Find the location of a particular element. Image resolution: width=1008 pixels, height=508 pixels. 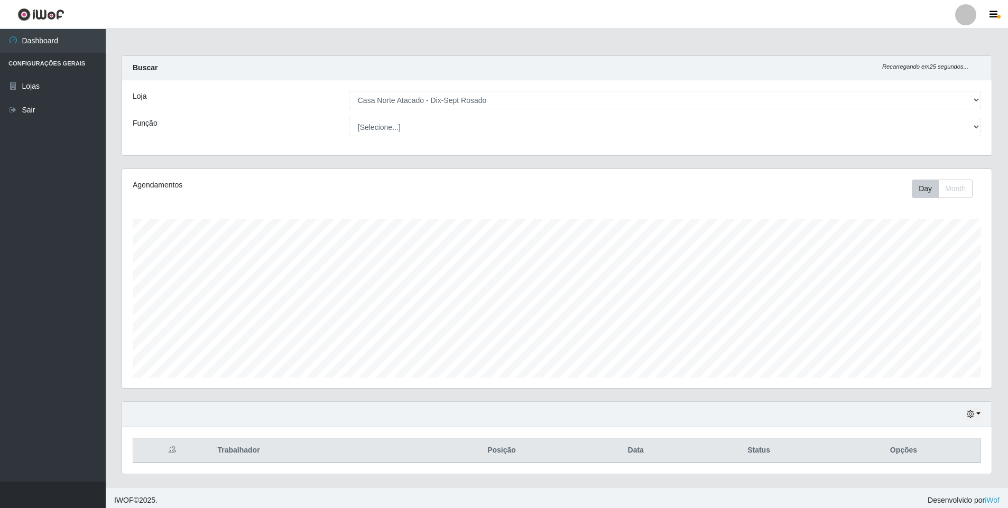

th: Status is located at coordinates (758, 451).